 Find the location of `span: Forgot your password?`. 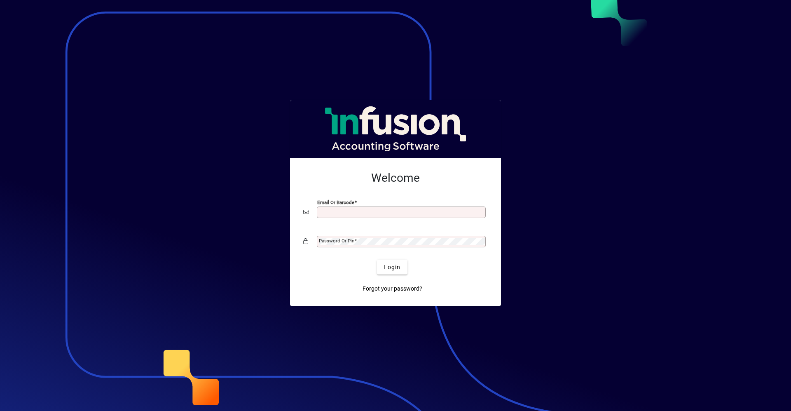

span: Forgot your password? is located at coordinates (392, 288).